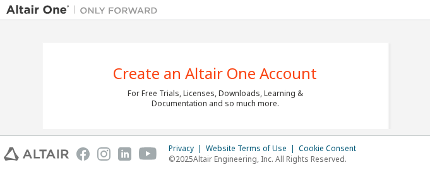 The image size is (430, 172). I want to click on img: youtube.svg, so click(148, 153).